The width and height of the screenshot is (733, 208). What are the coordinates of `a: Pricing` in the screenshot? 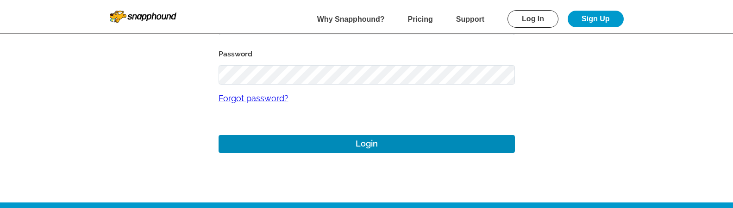 It's located at (421, 19).